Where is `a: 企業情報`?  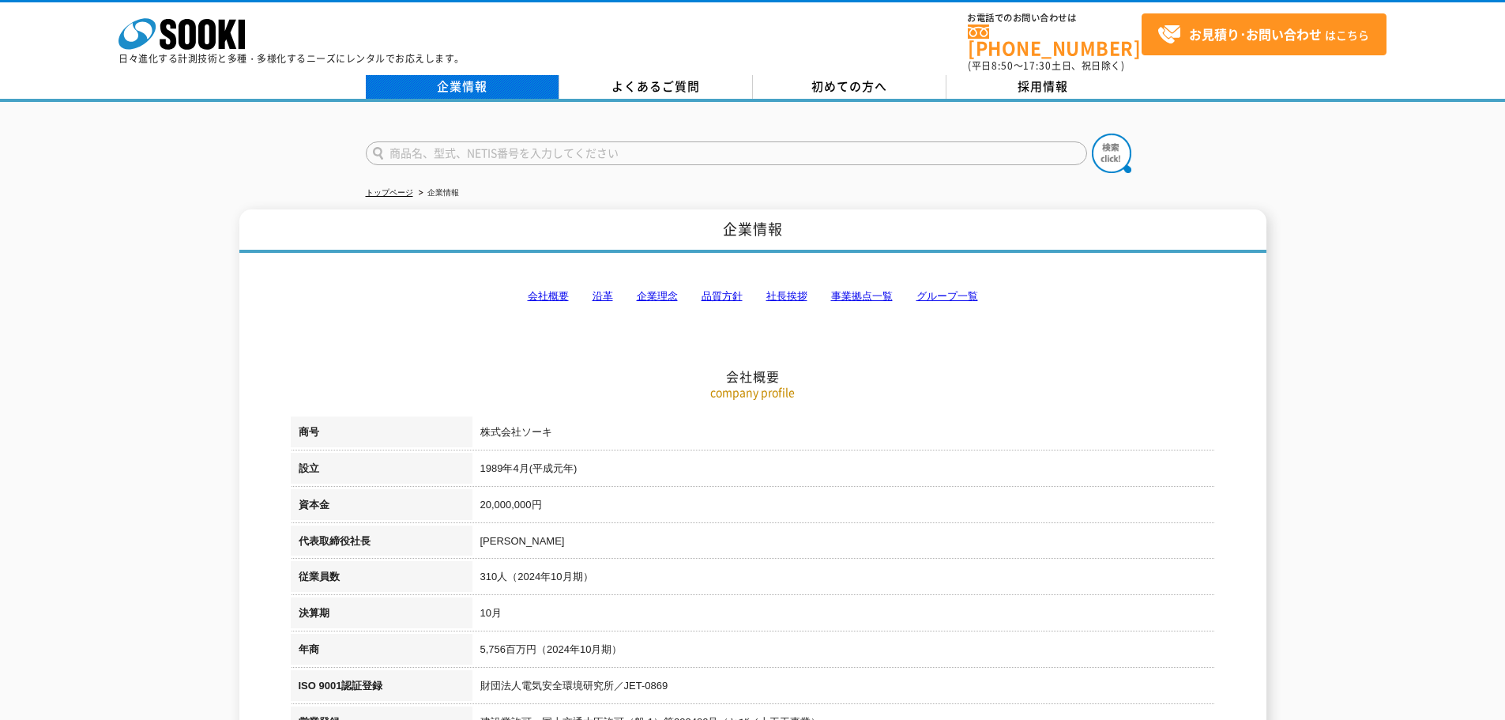 a: 企業情報 is located at coordinates (462, 87).